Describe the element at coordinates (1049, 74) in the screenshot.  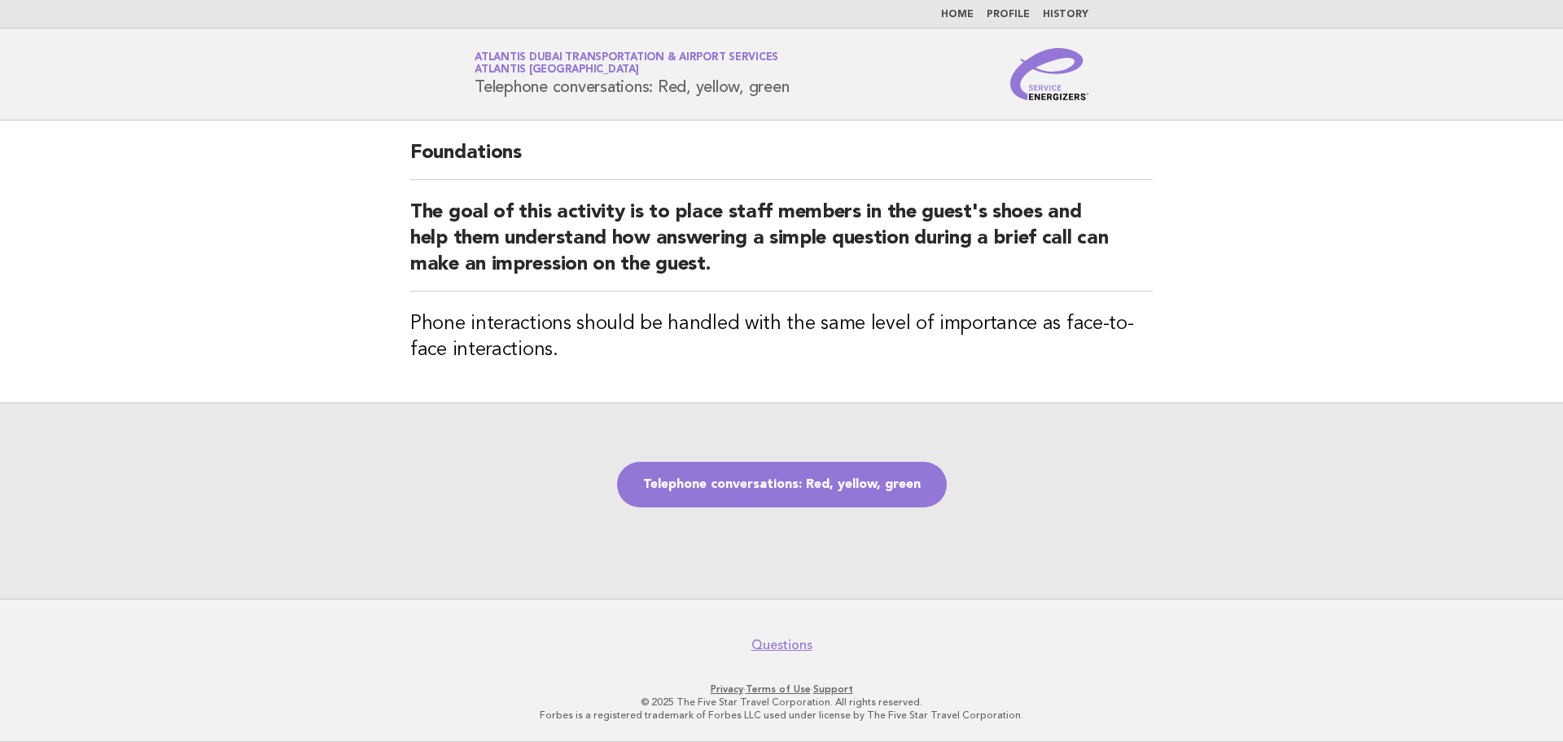
I see `img: Service Energizers` at that location.